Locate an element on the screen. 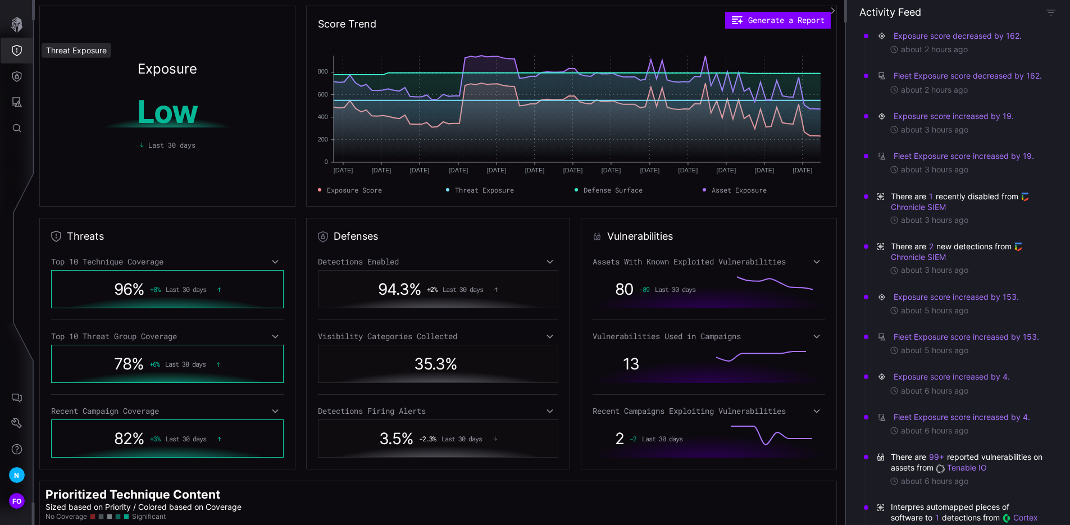  p: Sized based on Priority / Colored based on Coverage is located at coordinates (438, 507).